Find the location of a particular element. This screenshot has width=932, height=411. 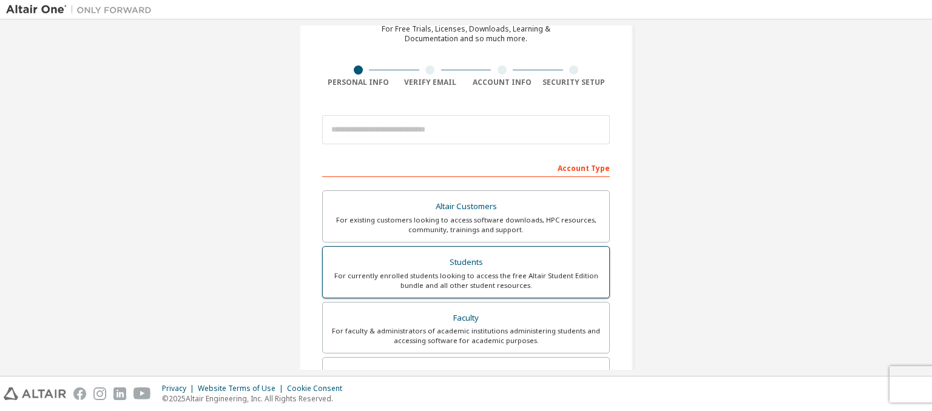

div: Everyone else is located at coordinates (466, 374).